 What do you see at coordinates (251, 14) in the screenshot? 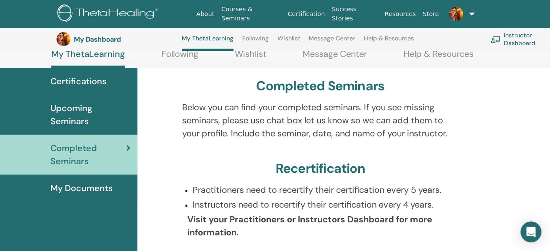
I see `a: Courses & Seminars` at bounding box center [251, 14].